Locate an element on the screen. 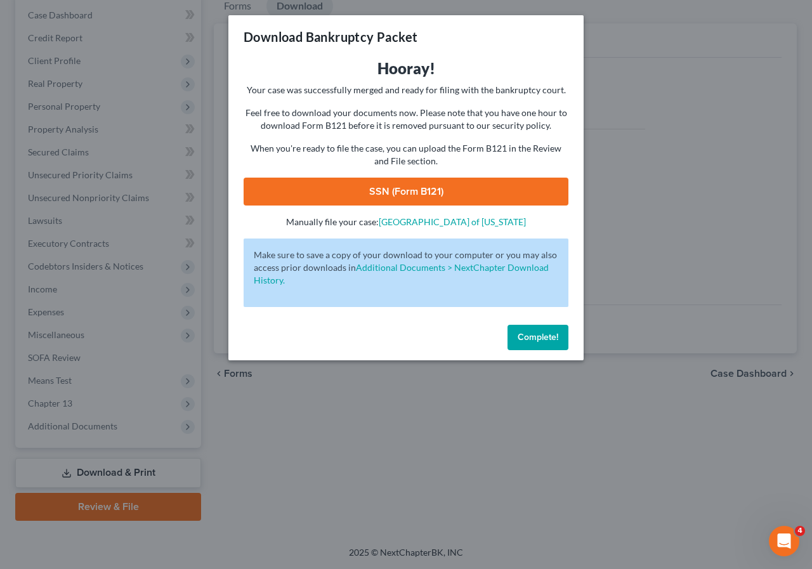 This screenshot has height=569, width=812. p: Make sure to save a copy of your download to your computer or you may also access prior downloads in is located at coordinates (406, 268).